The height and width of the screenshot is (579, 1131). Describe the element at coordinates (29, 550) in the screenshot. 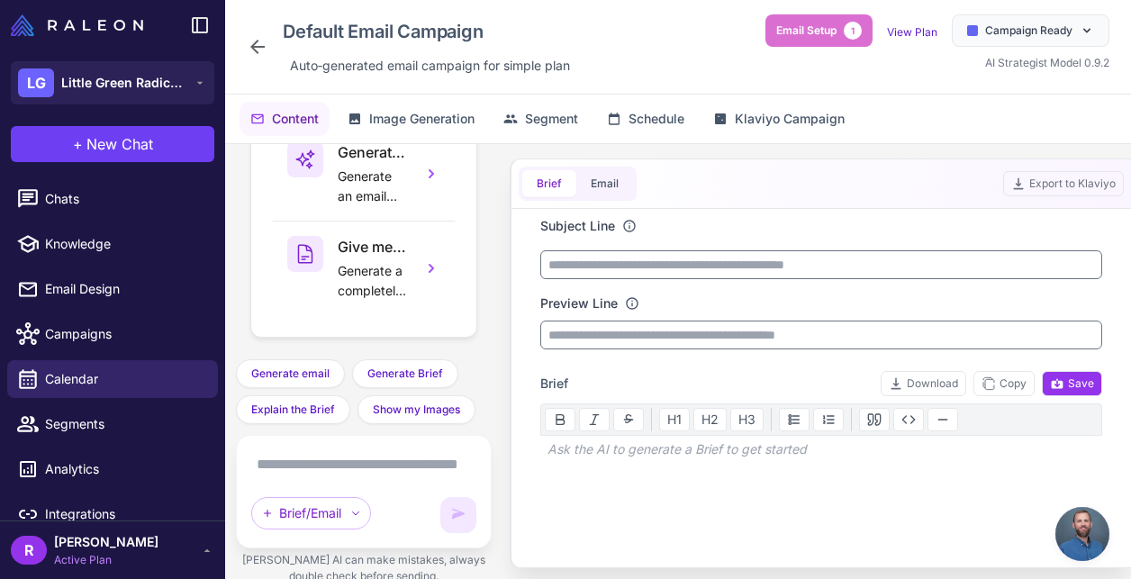

I see `div: R` at that location.